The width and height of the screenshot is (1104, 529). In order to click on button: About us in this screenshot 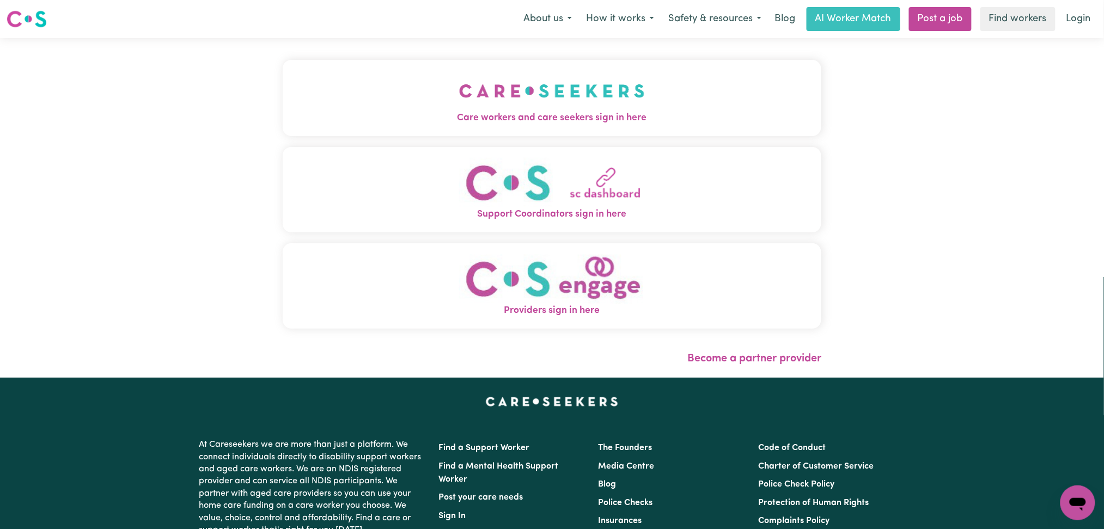, I will do `click(547, 19)`.